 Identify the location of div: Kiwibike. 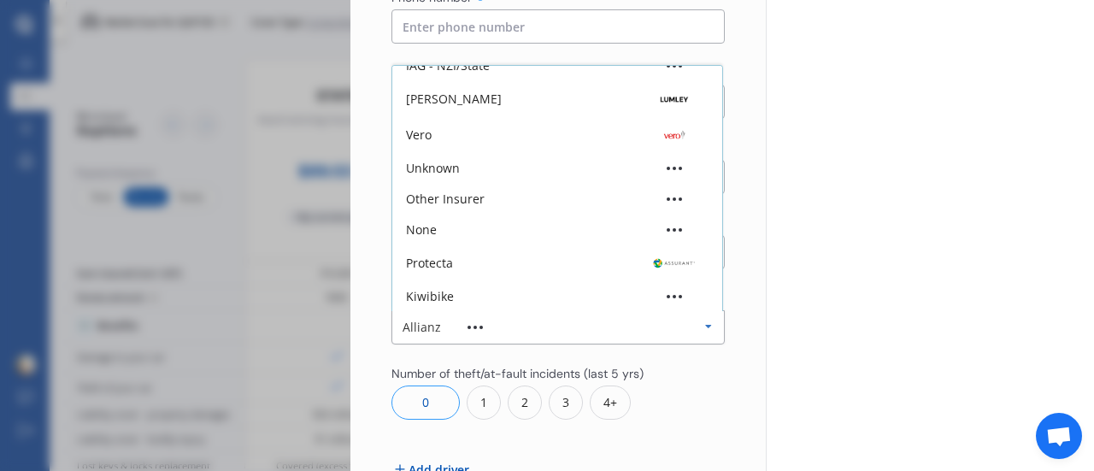
(430, 297).